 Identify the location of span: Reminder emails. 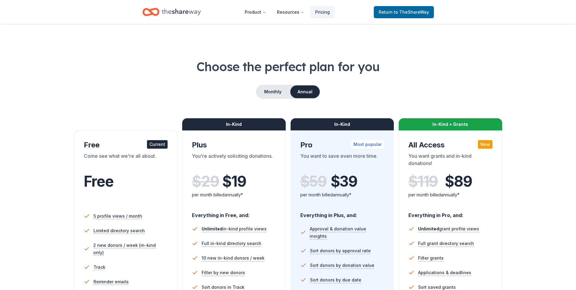
(111, 281).